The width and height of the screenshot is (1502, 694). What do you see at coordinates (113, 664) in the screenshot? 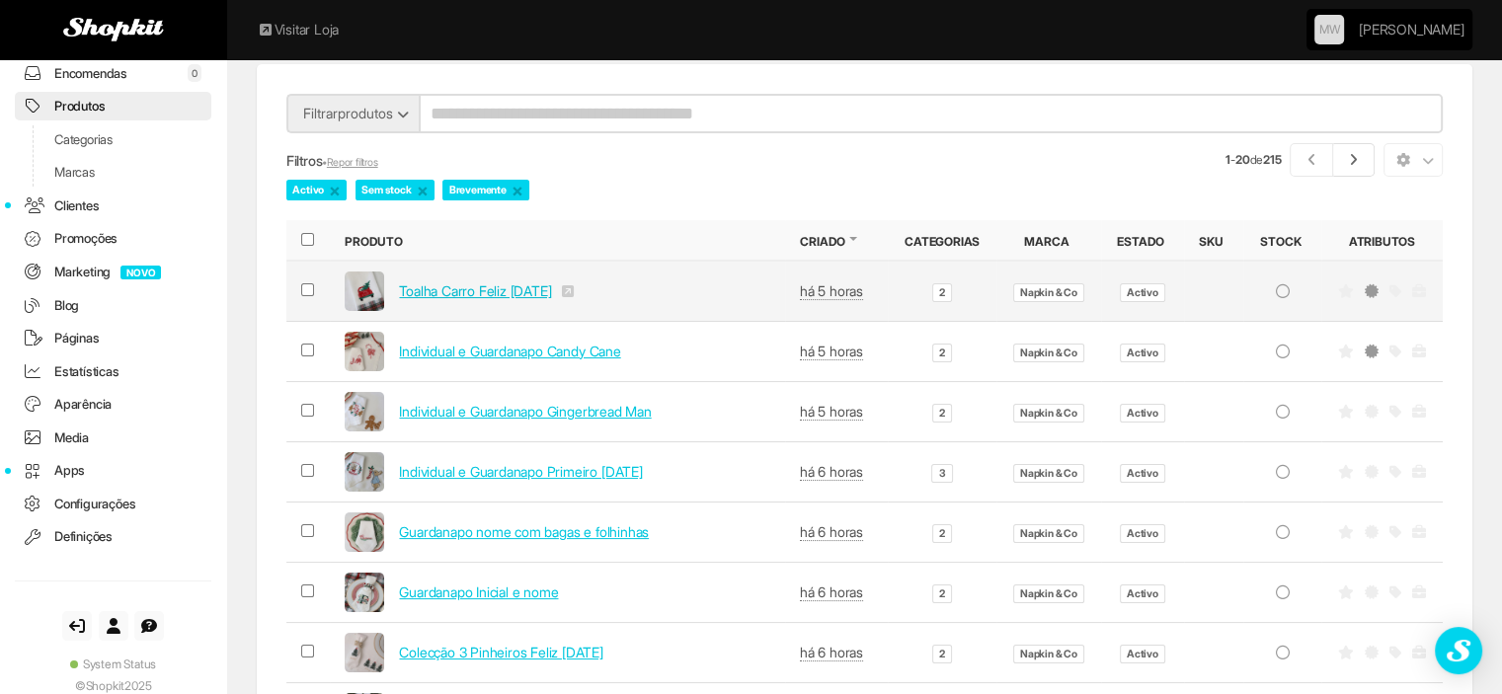
I see `a: System Status` at bounding box center [113, 664].